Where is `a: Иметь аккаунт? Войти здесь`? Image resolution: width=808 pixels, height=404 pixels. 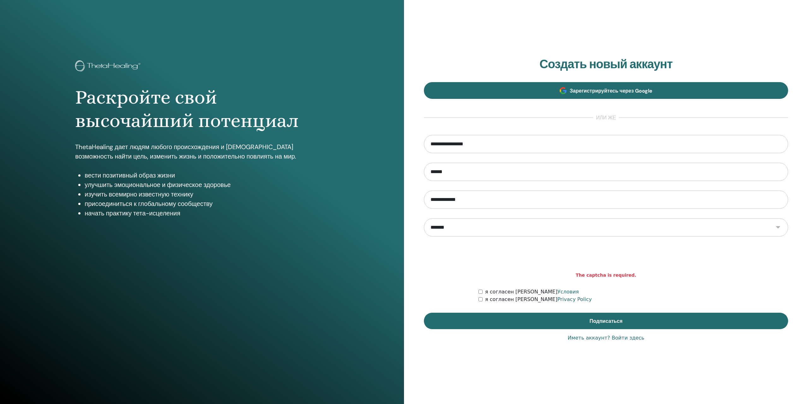
a: Иметь аккаунт? Войти здесь is located at coordinates (606, 338).